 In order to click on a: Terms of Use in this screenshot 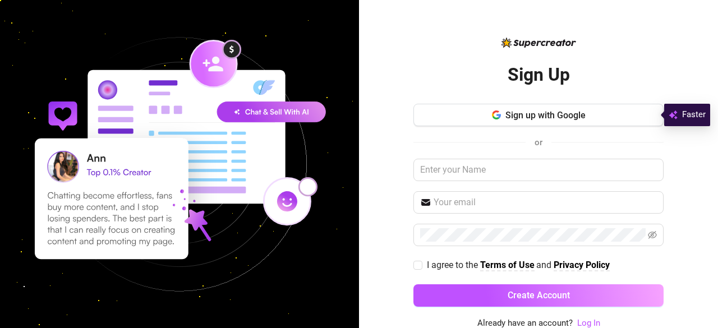, I will do `click(507, 265)`.